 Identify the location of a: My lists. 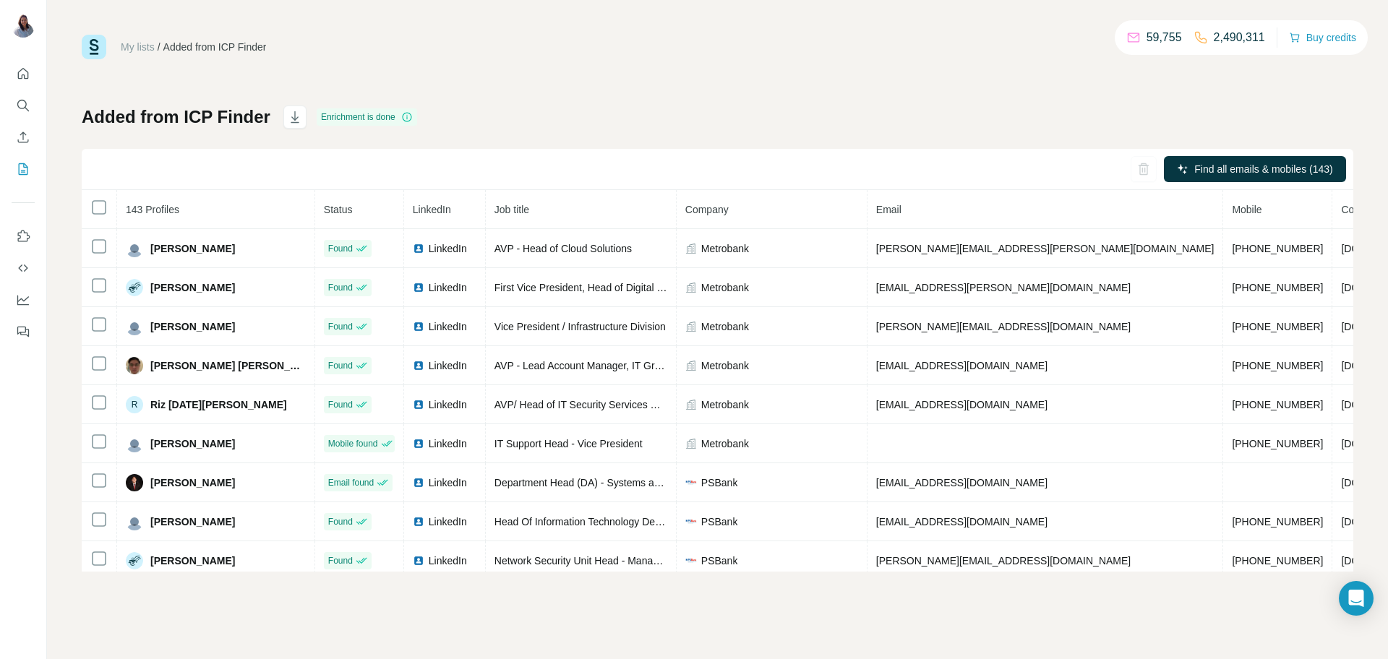
(137, 47).